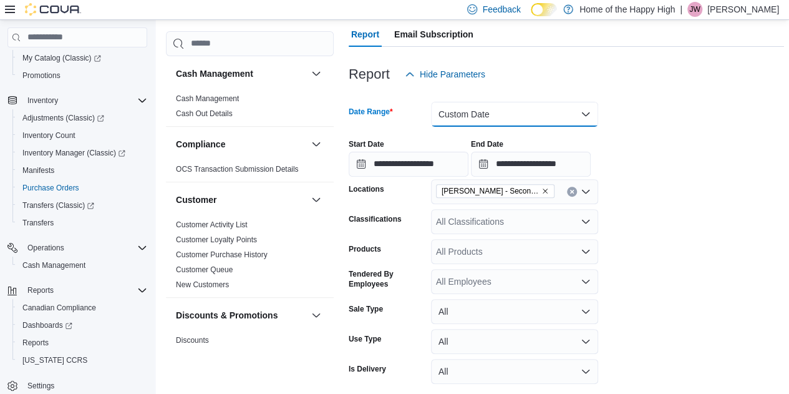  I want to click on label: Locations, so click(366, 189).